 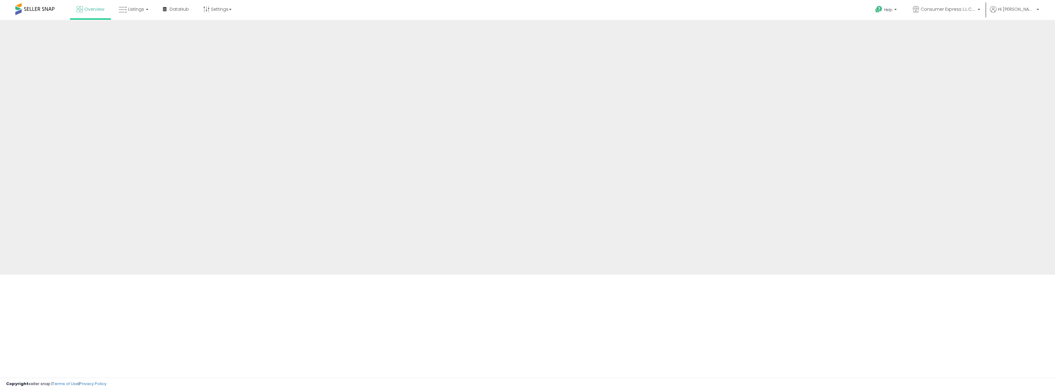 I want to click on i: Get Help, so click(x=879, y=9).